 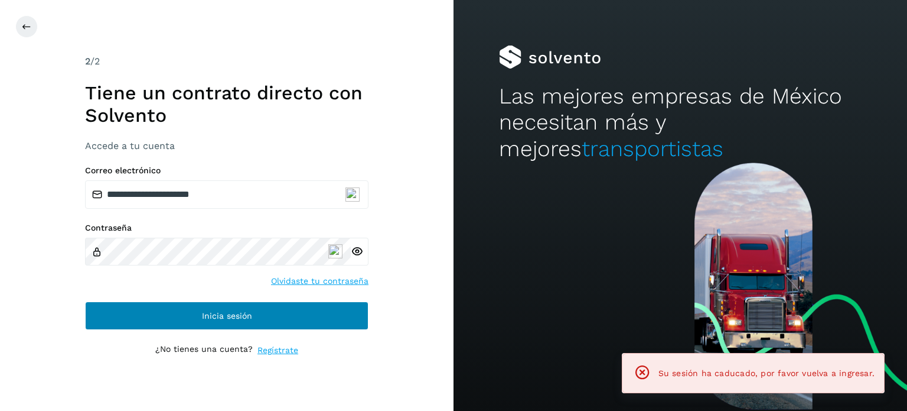 What do you see at coordinates (227, 170) in the screenshot?
I see `label: Correo electrónico` at bounding box center [227, 170].